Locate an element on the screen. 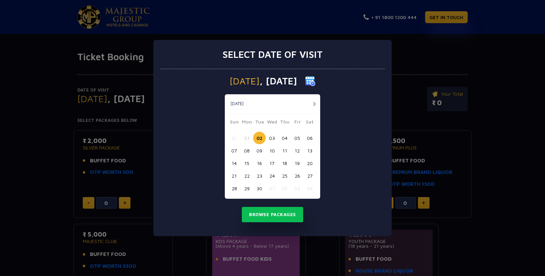 The width and height of the screenshot is (545, 276). button: 18 is located at coordinates (284, 163).